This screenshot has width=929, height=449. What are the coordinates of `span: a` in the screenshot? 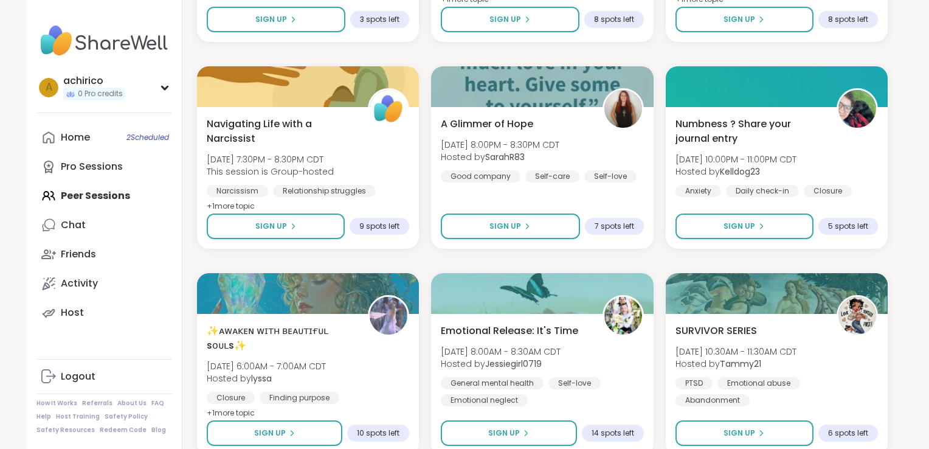 It's located at (49, 88).